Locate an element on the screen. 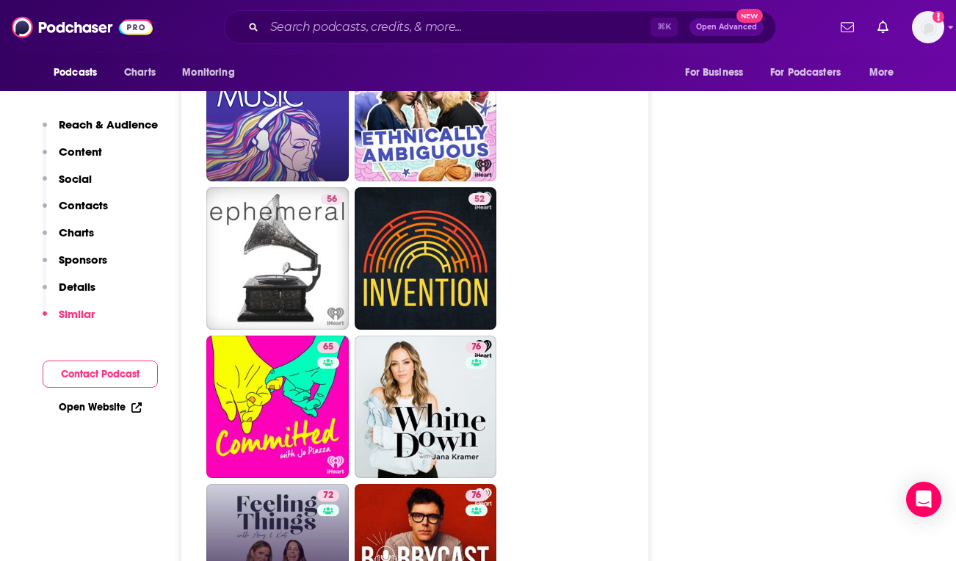 This screenshot has width=956, height=561. a: 69 is located at coordinates (277, 111).